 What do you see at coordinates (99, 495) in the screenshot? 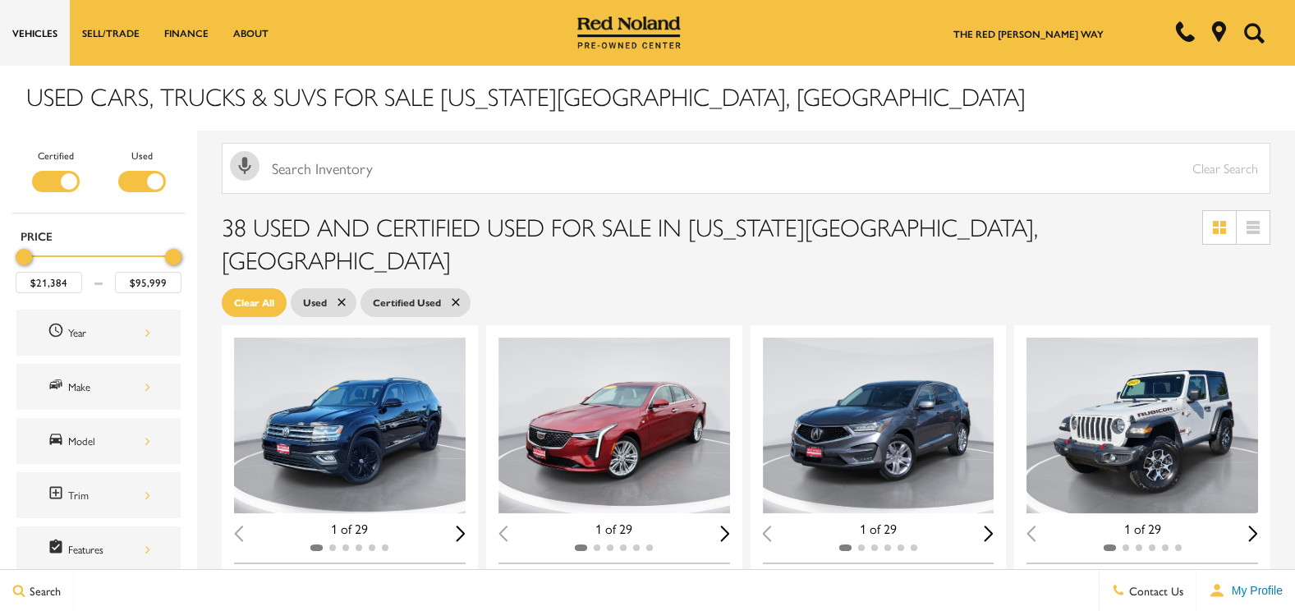
I see `div: TrimTrim` at bounding box center [99, 495].